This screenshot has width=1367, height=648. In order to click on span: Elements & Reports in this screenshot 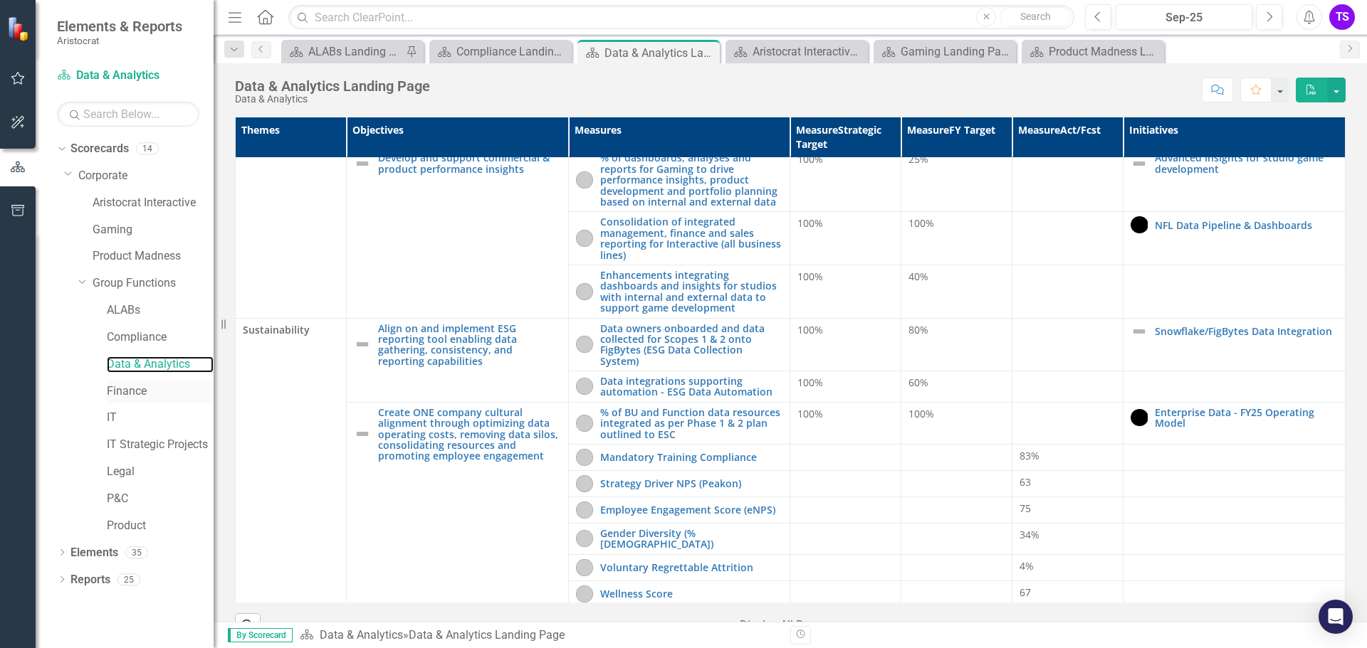, I will do `click(120, 26)`.